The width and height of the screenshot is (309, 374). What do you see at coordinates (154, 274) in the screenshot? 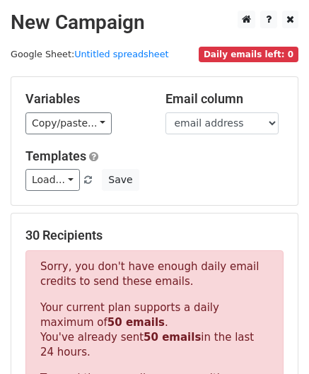
I see `p: Sorry, you don't have enough daily email credits to send these emails.` at bounding box center [154, 274].